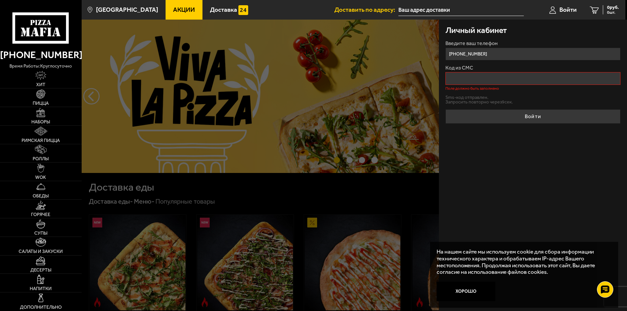 The width and height of the screenshot is (627, 311). What do you see at coordinates (40, 252) in the screenshot?
I see `span: Салаты и закуски` at bounding box center [40, 252].